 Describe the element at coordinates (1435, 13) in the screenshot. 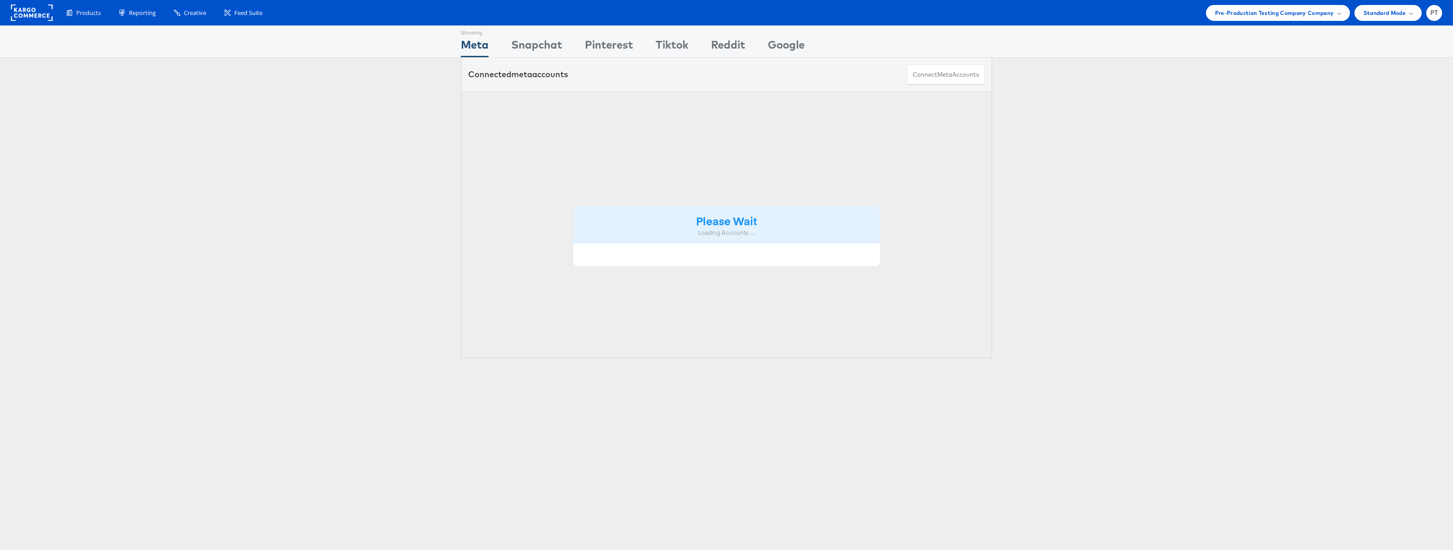

I see `span: PT` at that location.